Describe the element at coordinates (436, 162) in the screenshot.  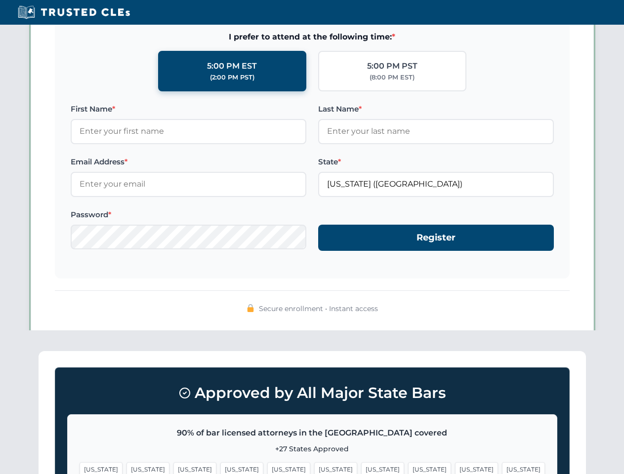
I see `label: State` at that location.